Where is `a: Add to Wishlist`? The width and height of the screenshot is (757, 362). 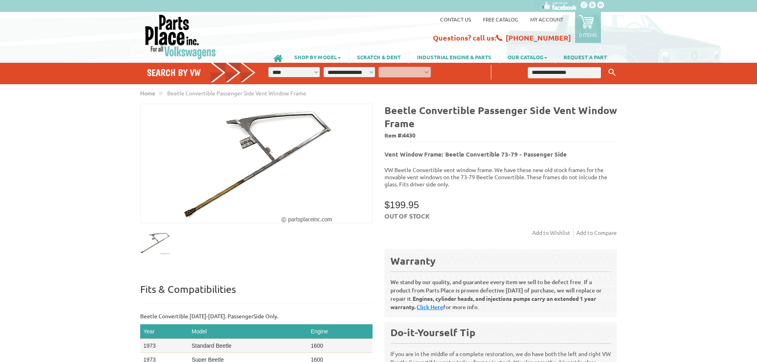 a: Add to Wishlist is located at coordinates (553, 232).